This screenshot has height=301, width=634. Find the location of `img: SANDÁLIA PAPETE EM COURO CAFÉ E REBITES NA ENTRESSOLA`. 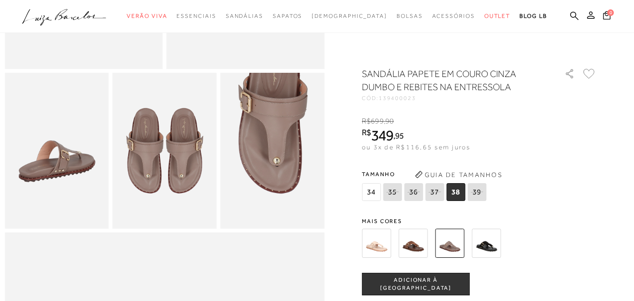

img: SANDÁLIA PAPETE EM COURO CAFÉ E REBITES NA ENTRESSOLA is located at coordinates (413, 243).